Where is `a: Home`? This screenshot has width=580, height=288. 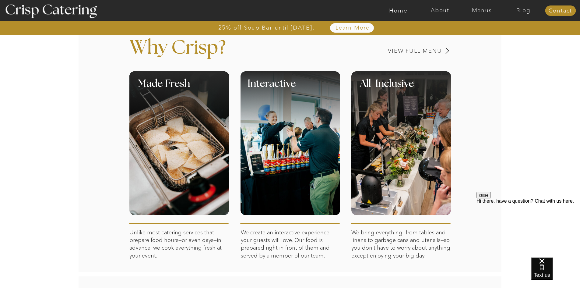 a: Home is located at coordinates (398, 11).